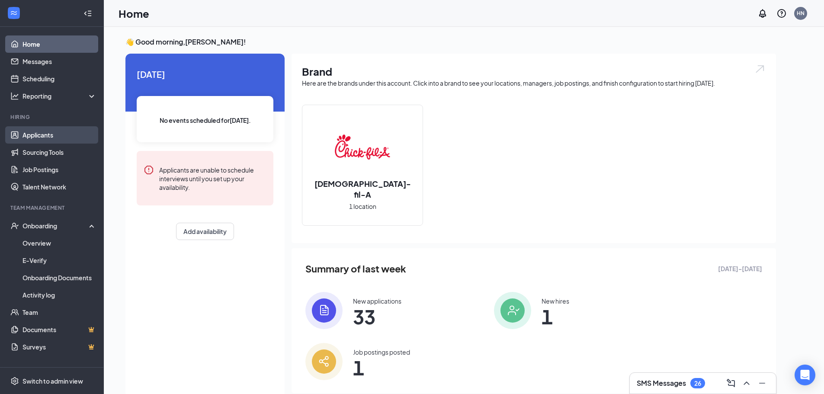 This screenshot has height=394, width=824. I want to click on div: HN, so click(800, 13).